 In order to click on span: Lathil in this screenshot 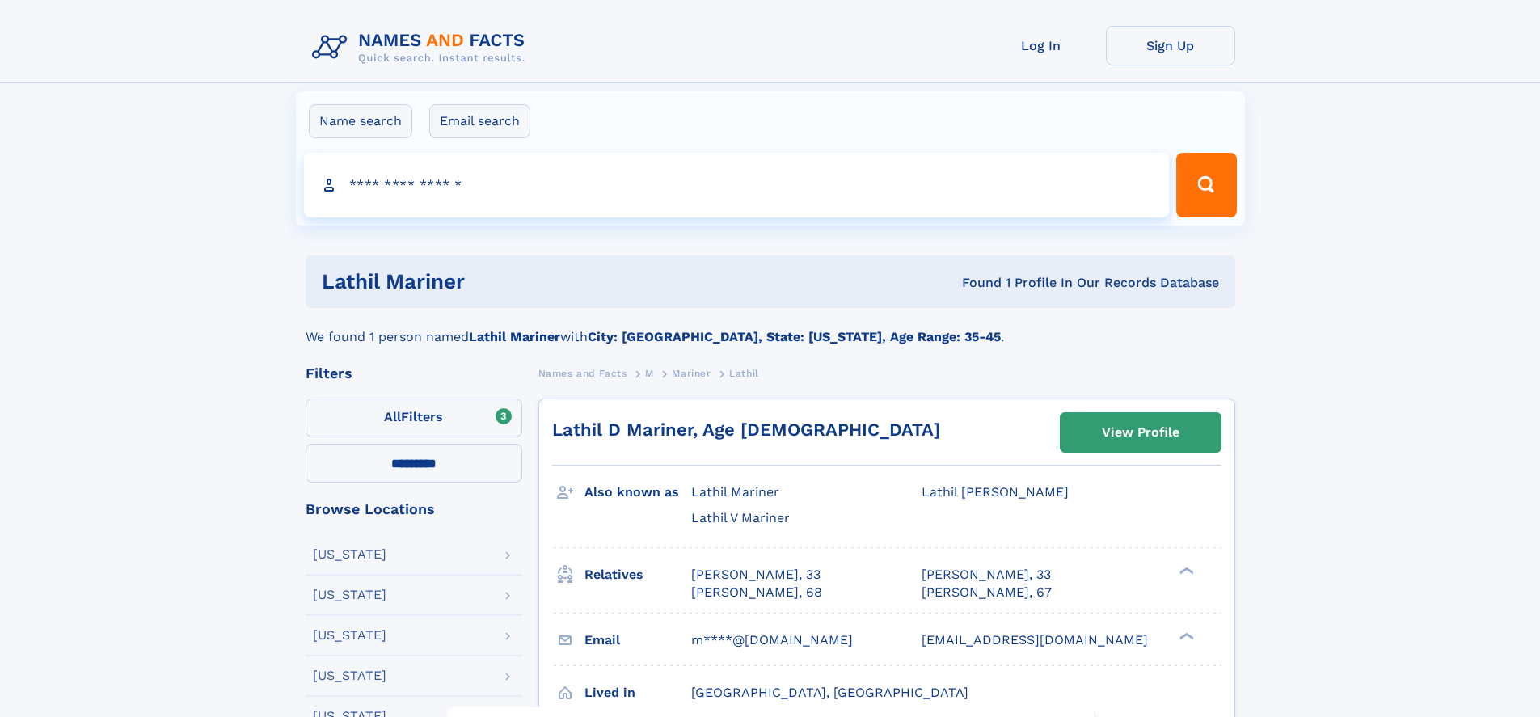, I will do `click(744, 373)`.